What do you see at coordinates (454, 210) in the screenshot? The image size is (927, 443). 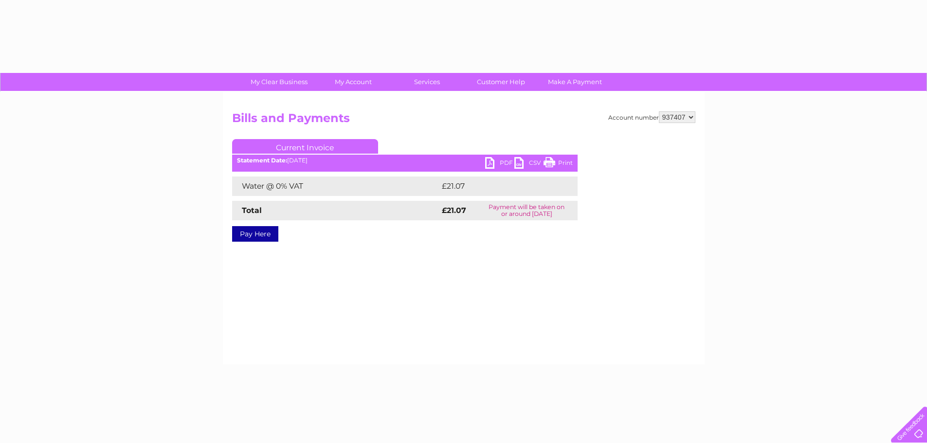 I see `strong: £21.07` at bounding box center [454, 210].